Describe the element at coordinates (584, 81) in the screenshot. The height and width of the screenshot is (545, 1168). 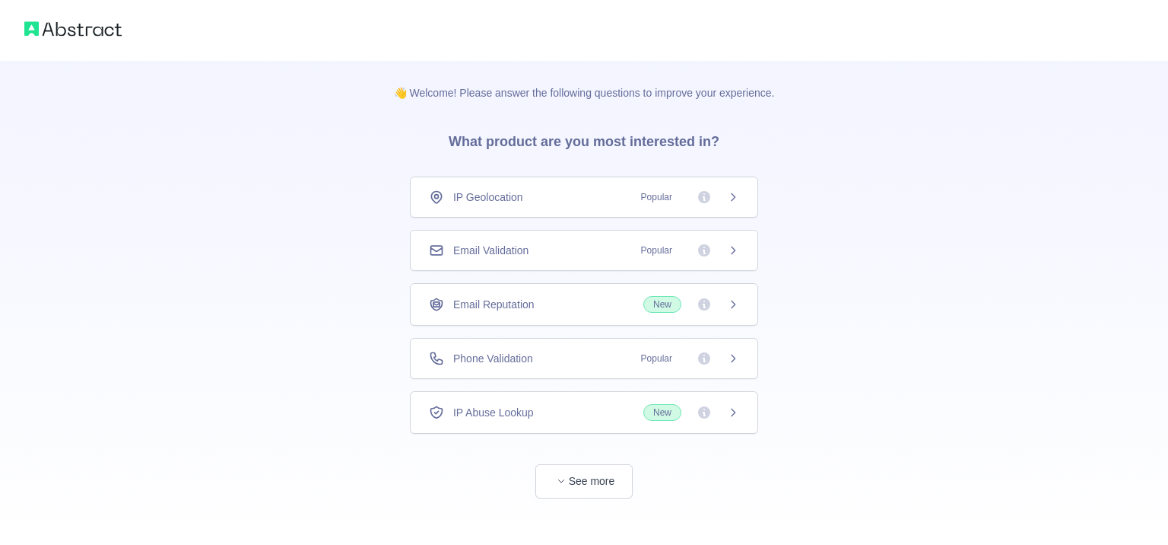
I see `p: 👋 Welcome! Please answer the following questions to improve your experience.` at that location.